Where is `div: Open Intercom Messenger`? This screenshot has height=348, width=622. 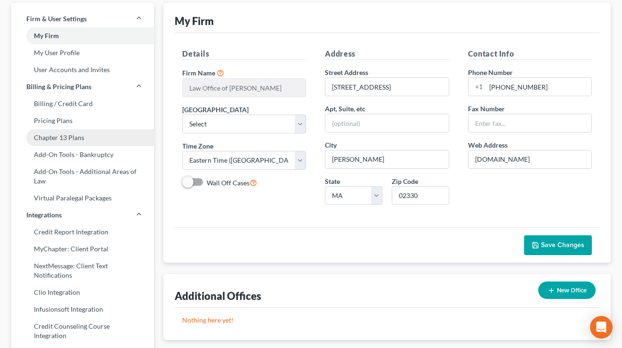
div: Open Intercom Messenger is located at coordinates (601, 327).